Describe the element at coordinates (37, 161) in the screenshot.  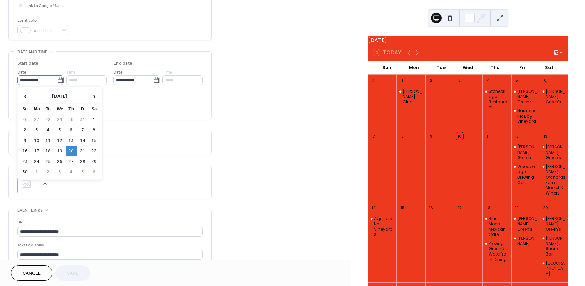
I see `td: 24` at that location.